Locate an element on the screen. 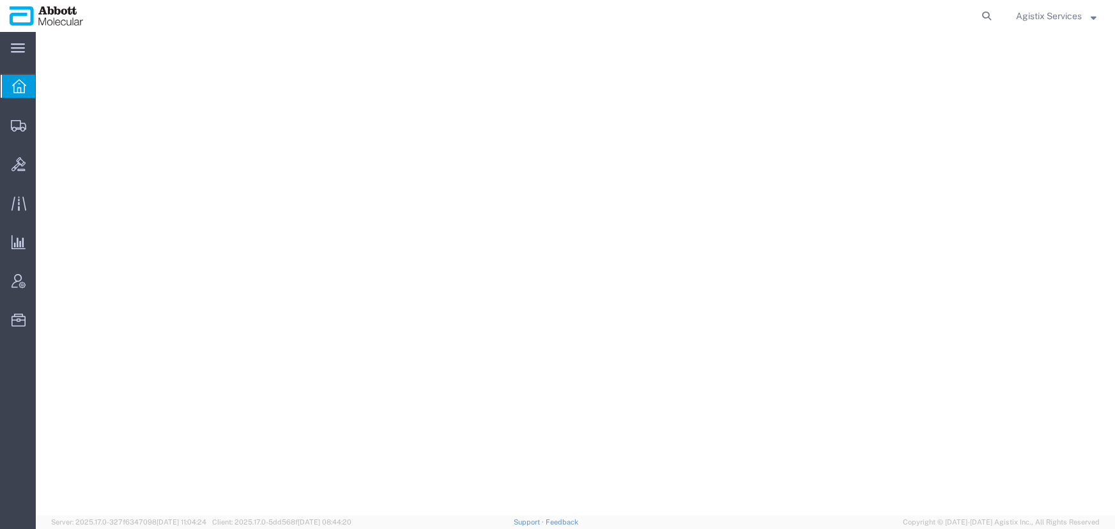 The width and height of the screenshot is (1115, 529). button: Agistix Services is located at coordinates (1056, 16).